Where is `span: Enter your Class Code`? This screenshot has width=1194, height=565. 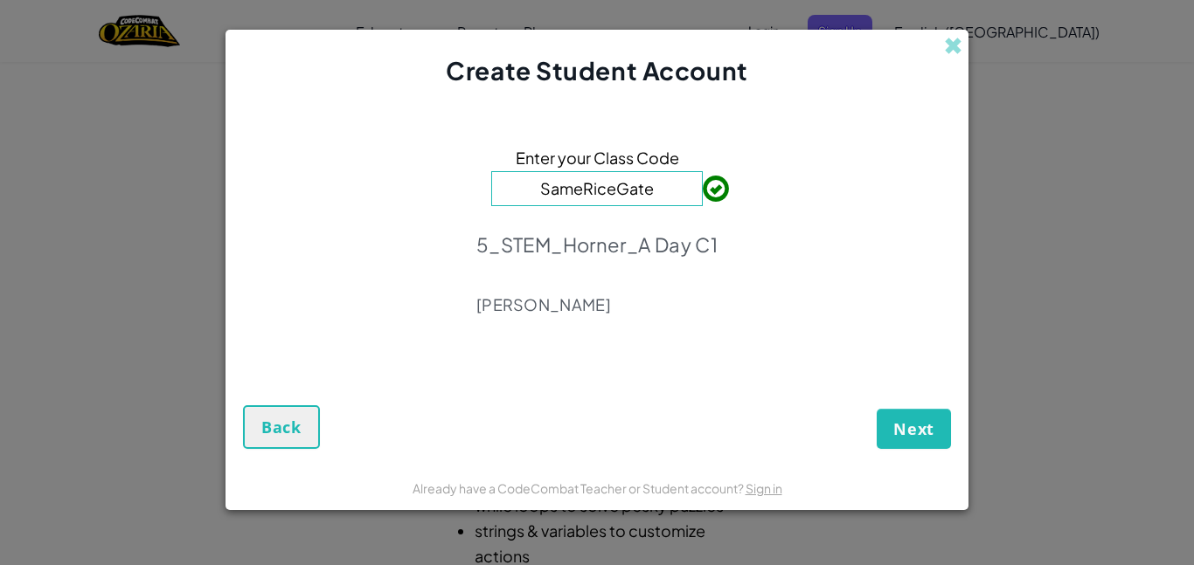
span: Enter your Class Code is located at coordinates (597, 157).